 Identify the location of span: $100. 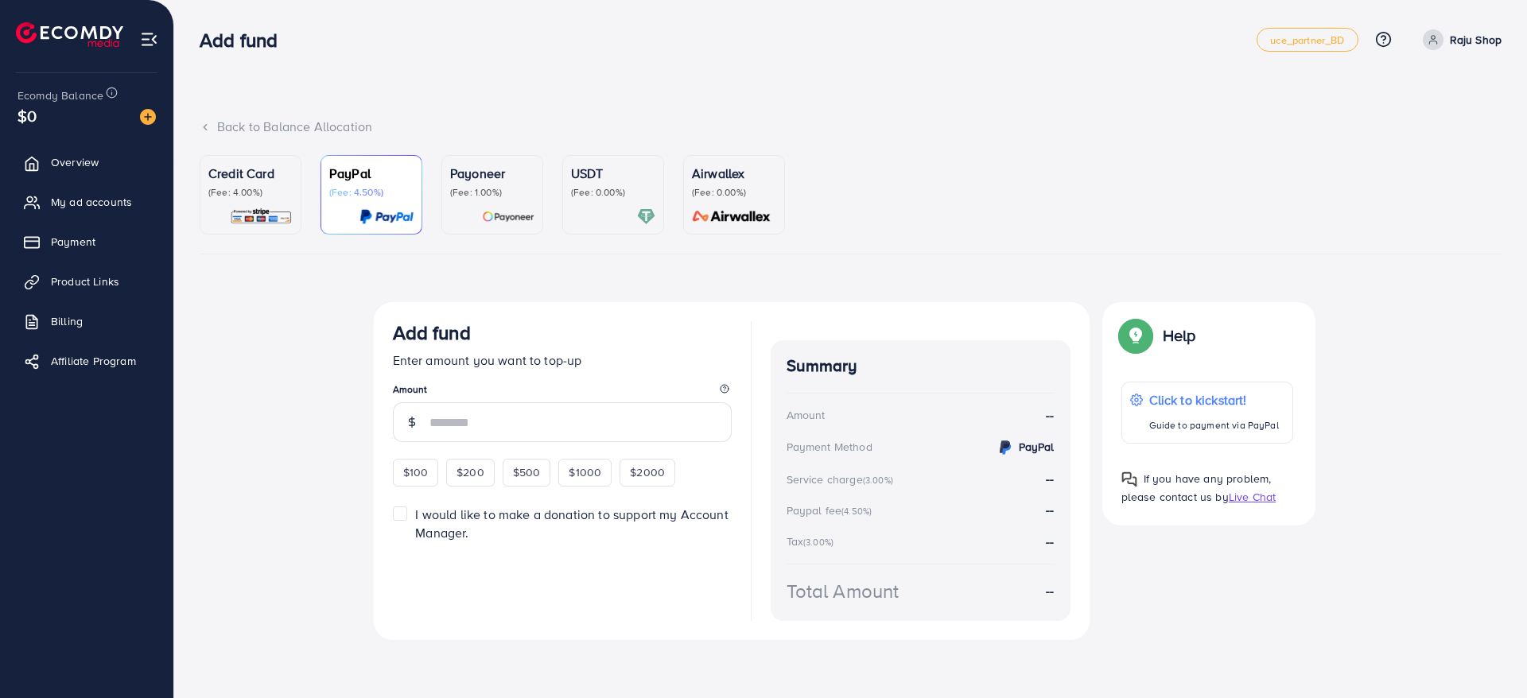
(416, 472).